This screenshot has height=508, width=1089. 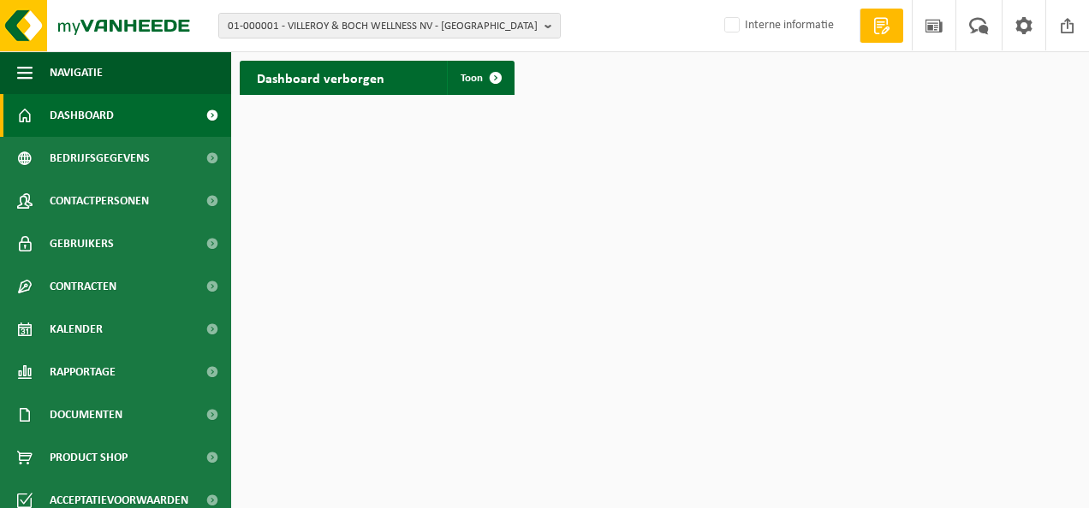 What do you see at coordinates (86, 415) in the screenshot?
I see `span: Documenten` at bounding box center [86, 415].